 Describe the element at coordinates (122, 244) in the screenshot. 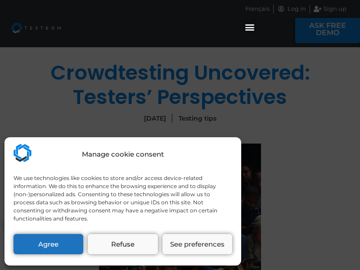

I see `button: Refuse` at that location.